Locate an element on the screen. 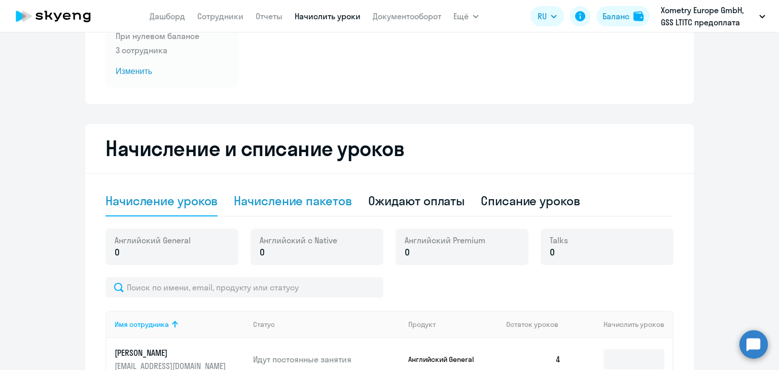 The height and width of the screenshot is (370, 779). a: Отчеты is located at coordinates (269, 16).